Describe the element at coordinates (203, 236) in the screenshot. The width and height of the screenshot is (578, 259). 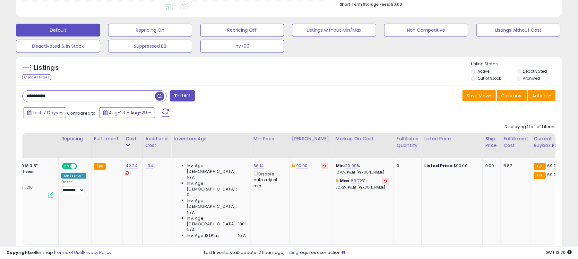
I see `span: Inv. Age 181 Plus:` at that location.